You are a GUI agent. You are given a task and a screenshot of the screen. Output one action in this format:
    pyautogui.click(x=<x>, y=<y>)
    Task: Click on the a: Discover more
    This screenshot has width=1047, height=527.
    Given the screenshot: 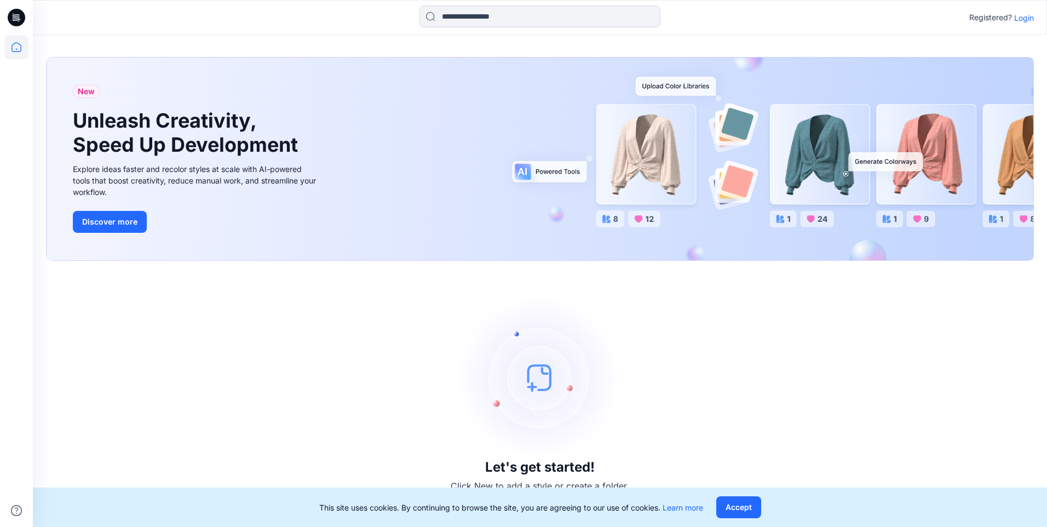 What is the action you would take?
    pyautogui.click(x=196, y=222)
    